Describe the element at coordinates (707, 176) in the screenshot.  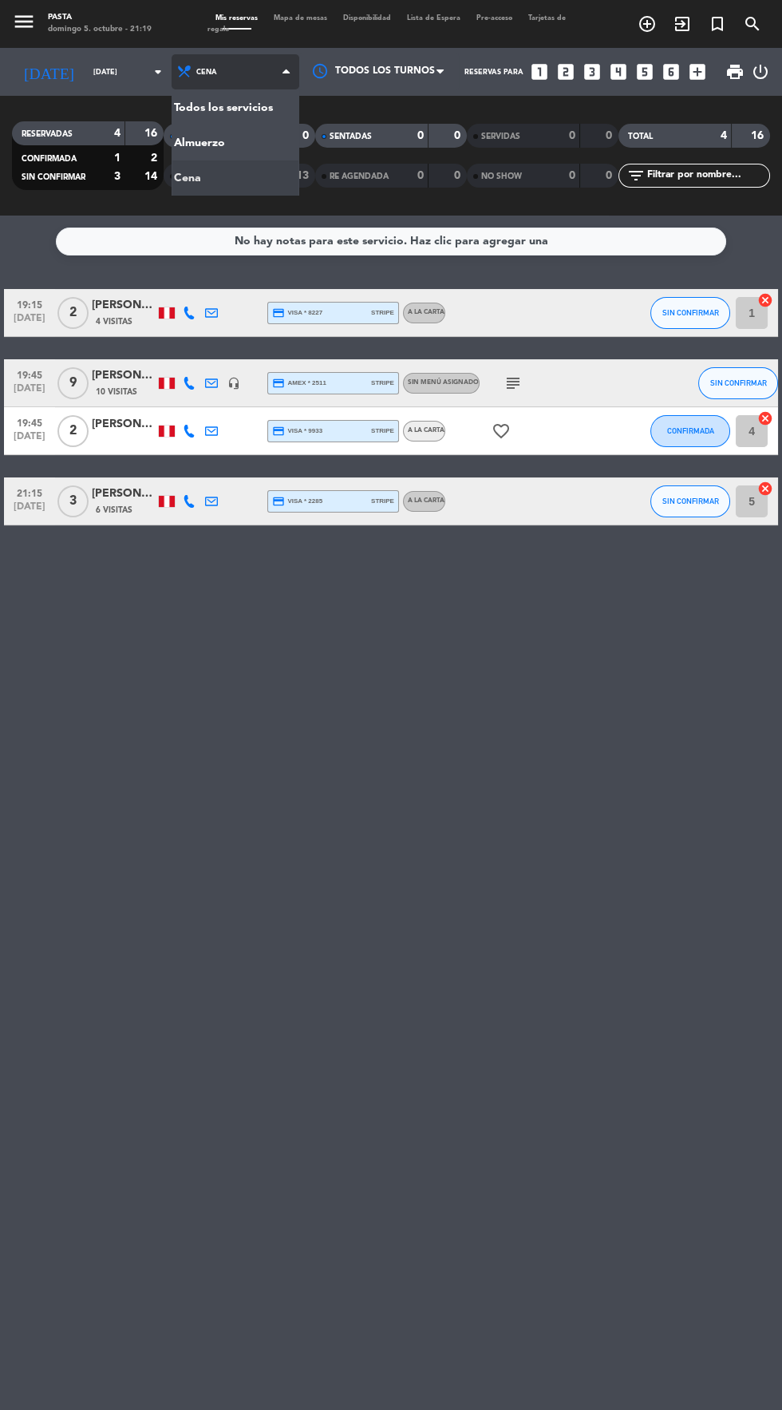
I see `input: Filtrar por nombre...` at that location.